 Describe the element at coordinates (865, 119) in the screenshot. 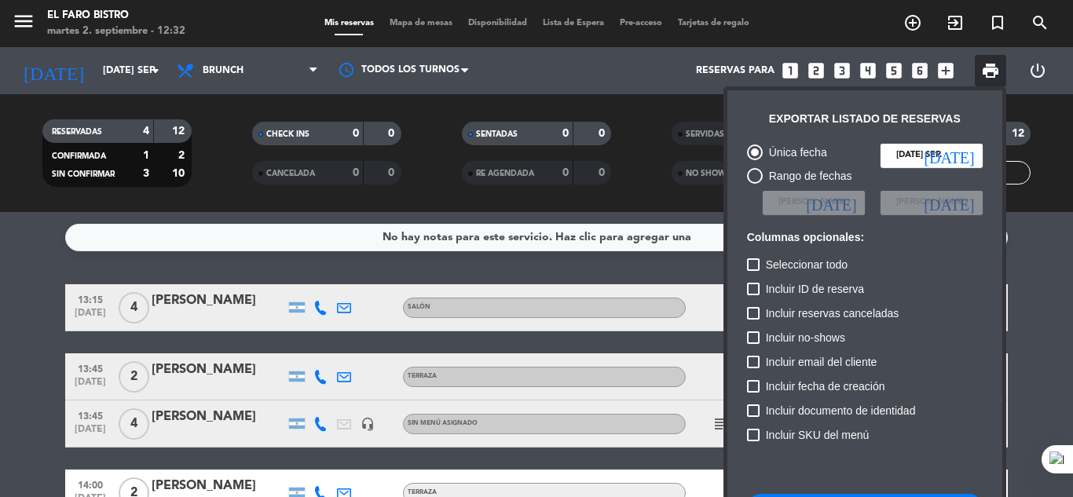

I see `div: Exportar listado de reservas` at that location.